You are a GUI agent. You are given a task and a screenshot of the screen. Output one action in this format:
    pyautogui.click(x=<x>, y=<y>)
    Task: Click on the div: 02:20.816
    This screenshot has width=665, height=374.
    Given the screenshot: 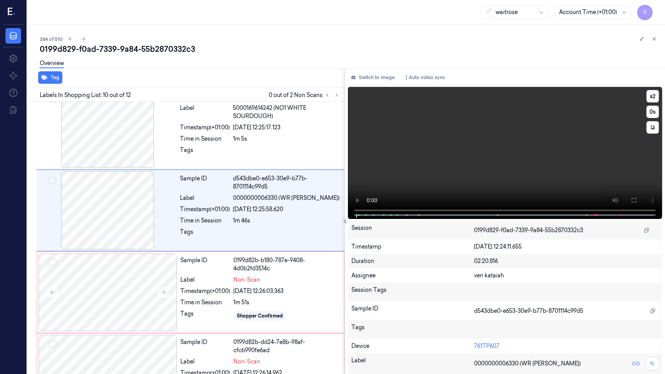 What is the action you would take?
    pyautogui.click(x=566, y=261)
    